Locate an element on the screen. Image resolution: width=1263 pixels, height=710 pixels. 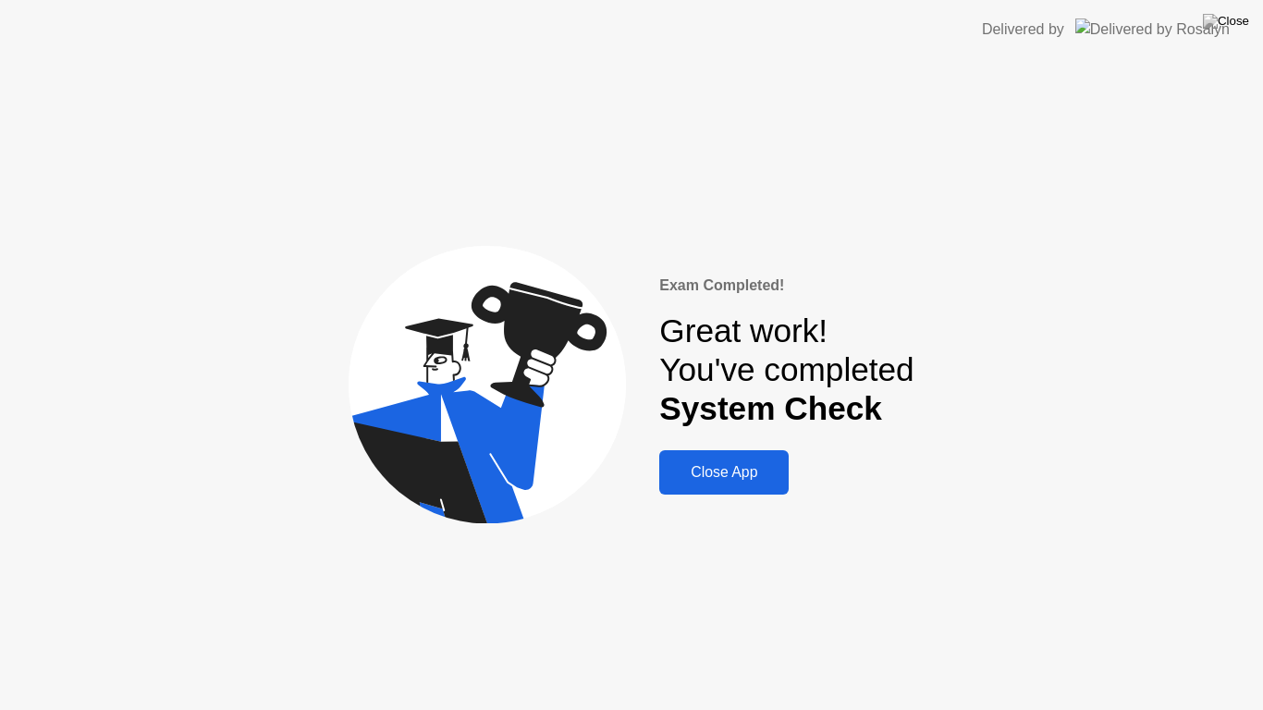
img: Delivered by Rosalyn is located at coordinates (1152, 29).